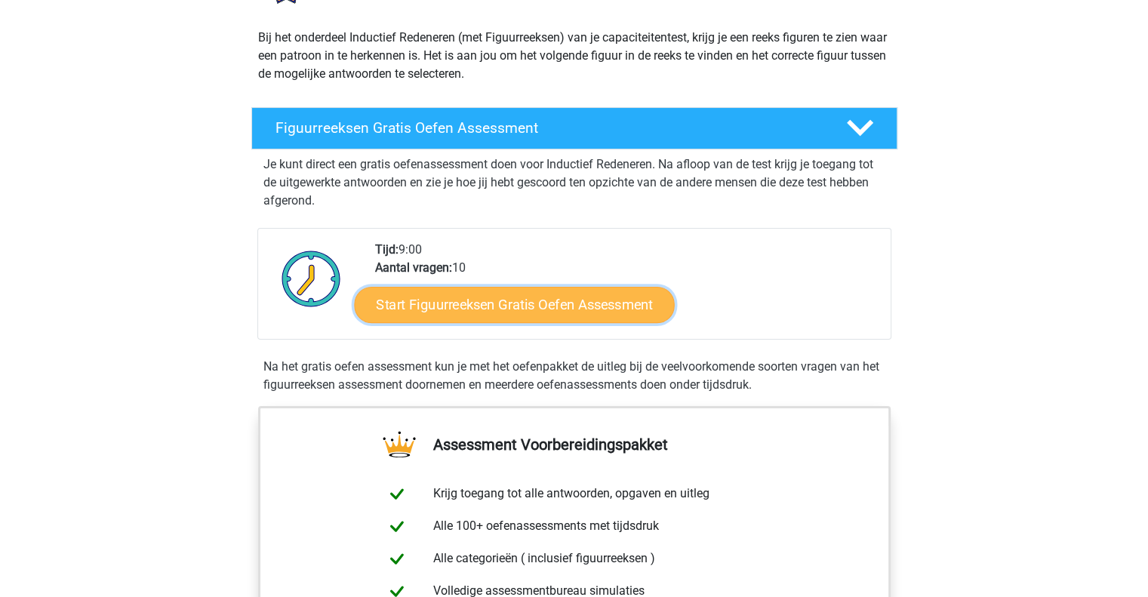 Image resolution: width=1148 pixels, height=597 pixels. I want to click on p: Bij het onderdeel Inductief Redeneren (met Figuurreeksen) van je capaciteitentest, krijg je een r..., so click(575, 56).